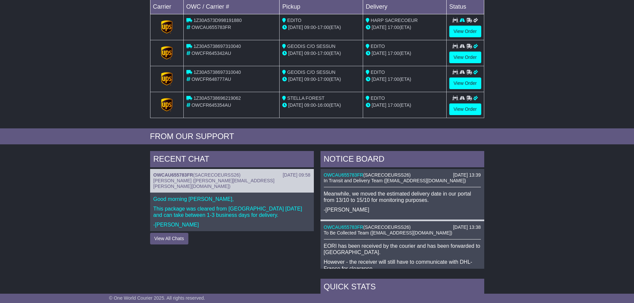 This screenshot has height=303, width=634. Describe the element at coordinates (402, 160) in the screenshot. I see `div: NOTICE BOARD` at that location.